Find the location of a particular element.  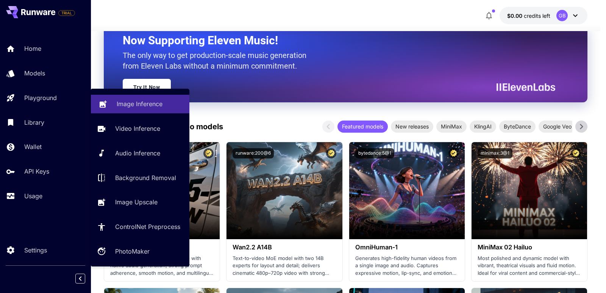

button: minimax:3@1 is located at coordinates (495, 153).